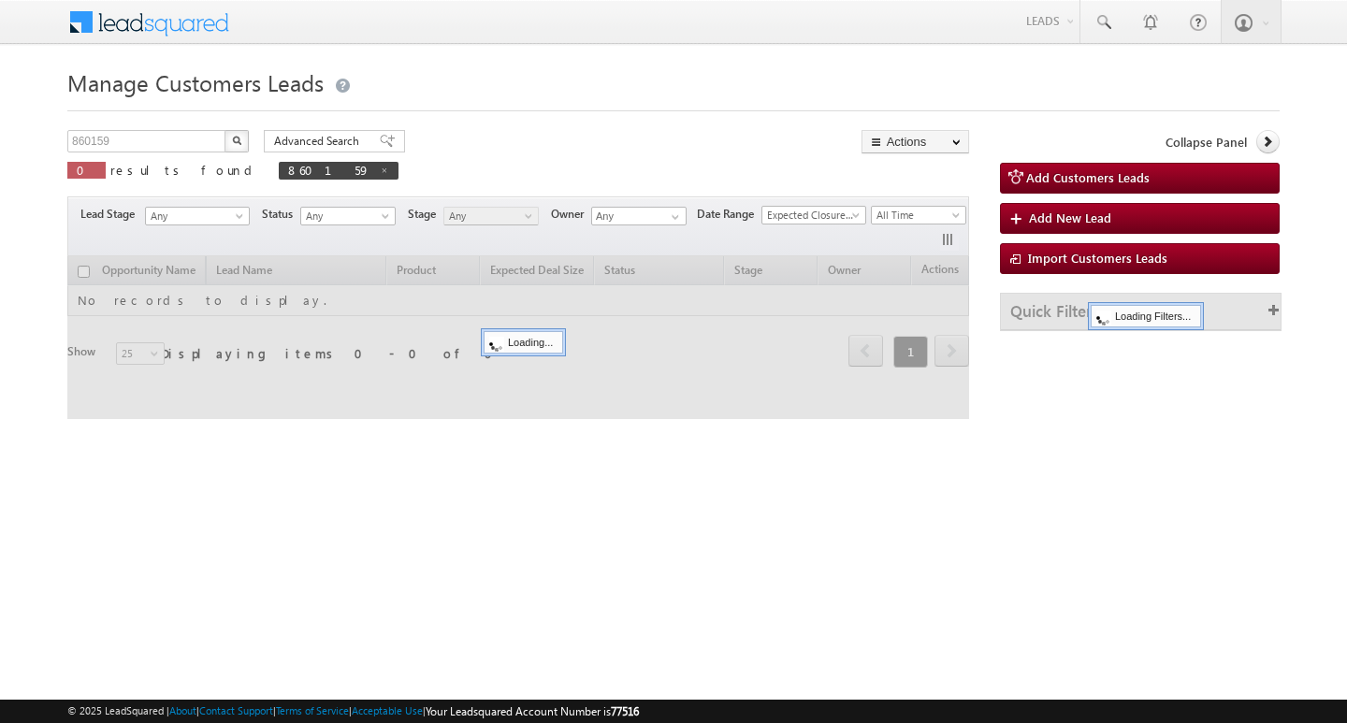 The width and height of the screenshot is (1347, 723). Describe the element at coordinates (426, 214) in the screenshot. I see `span: Stage` at that location.